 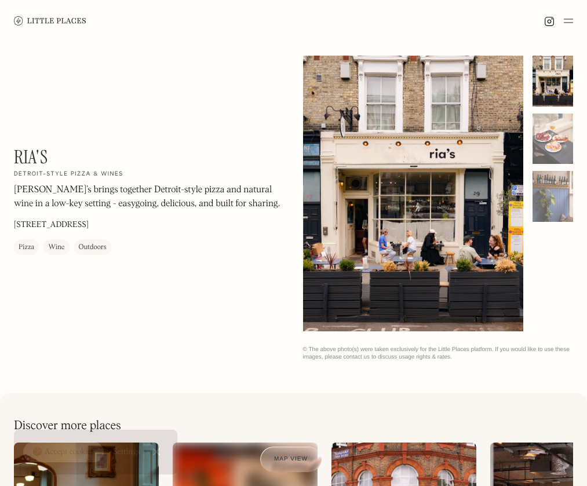 I want to click on div: © The above photo(s) were taken exclusively for the Little Places platform. If you would like to ..., so click(x=438, y=353).